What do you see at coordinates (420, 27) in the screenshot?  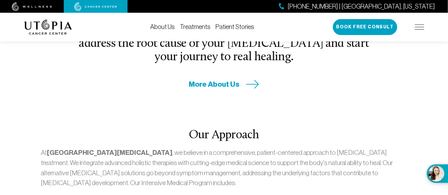 I see `img: icon-hamburger` at bounding box center [420, 27].